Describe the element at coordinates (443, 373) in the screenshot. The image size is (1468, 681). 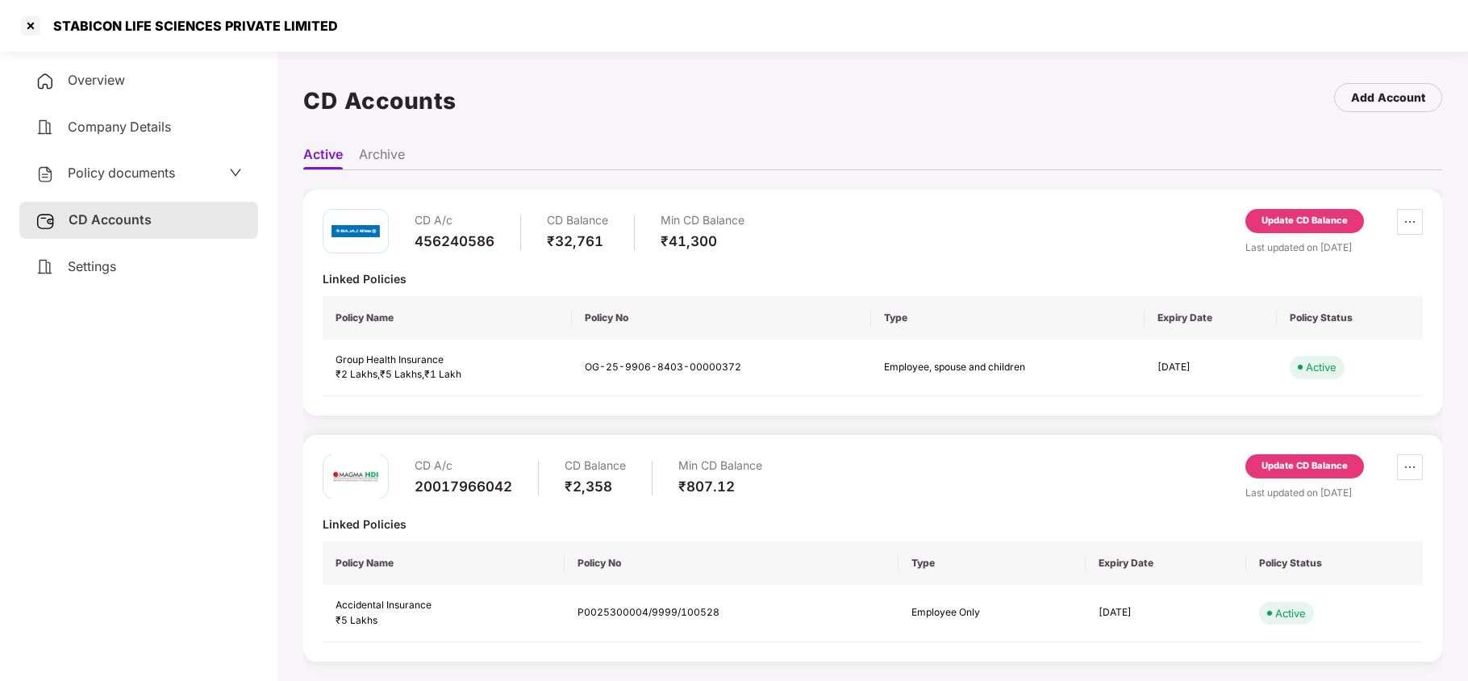
I see `span: ₹1 Lakh` at that location.